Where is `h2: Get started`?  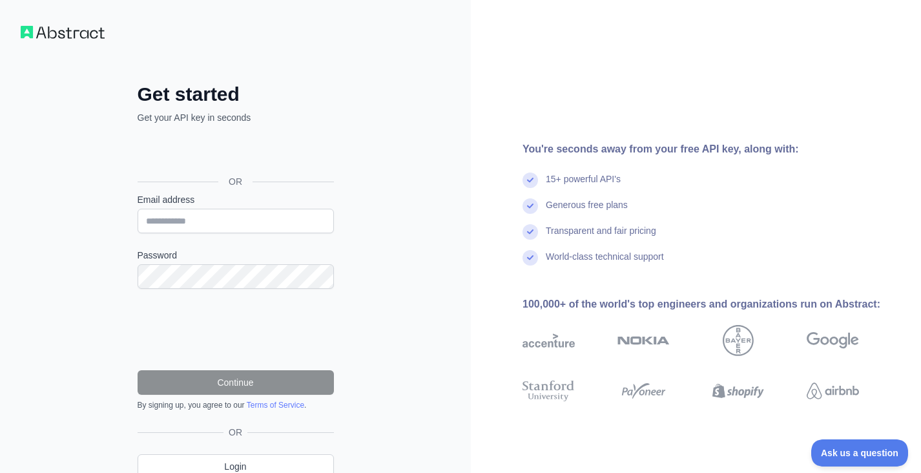 h2: Get started is located at coordinates (236, 94).